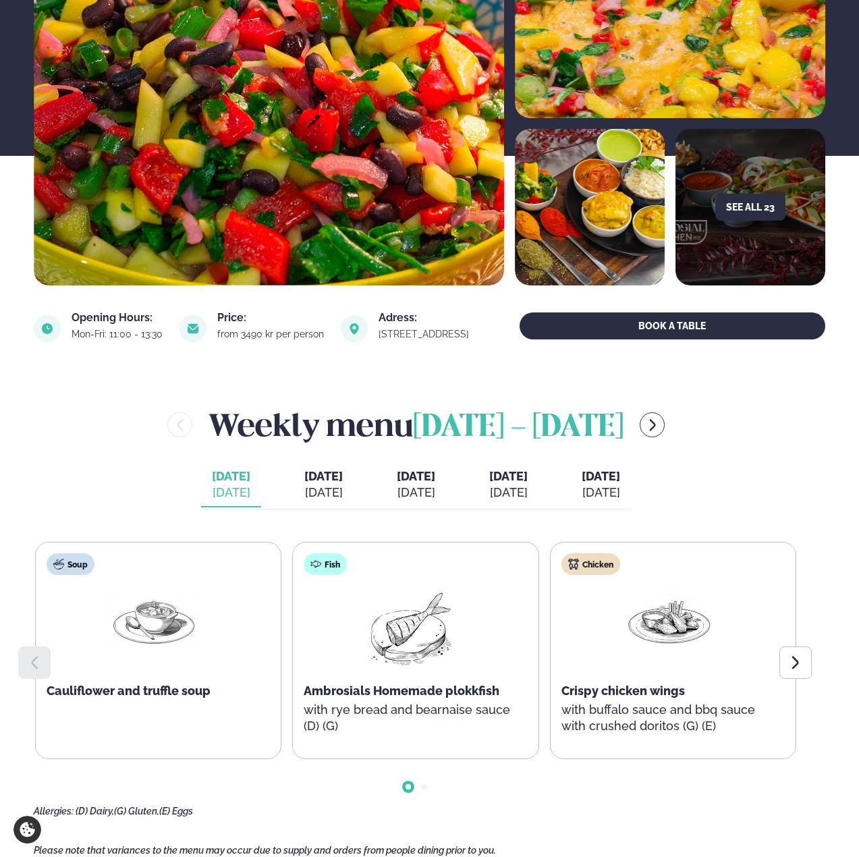 This screenshot has width=859, height=857. What do you see at coordinates (623, 690) in the screenshot?
I see `span: Crispy chicken wings` at bounding box center [623, 690].